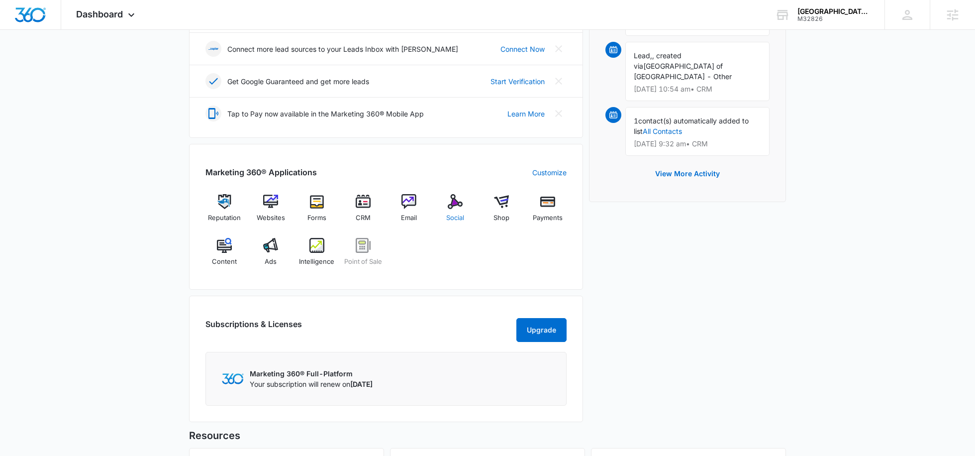  I want to click on img: Marketing 360 Logo, so click(233, 378).